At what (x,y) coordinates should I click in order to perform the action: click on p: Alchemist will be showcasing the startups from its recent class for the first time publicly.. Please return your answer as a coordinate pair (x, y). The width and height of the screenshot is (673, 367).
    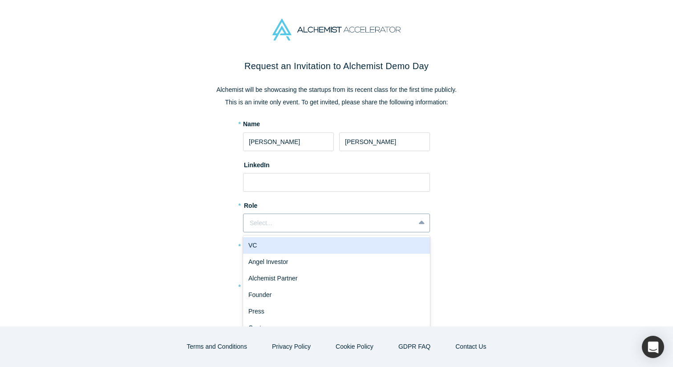
    Looking at the image, I should click on (337, 90).